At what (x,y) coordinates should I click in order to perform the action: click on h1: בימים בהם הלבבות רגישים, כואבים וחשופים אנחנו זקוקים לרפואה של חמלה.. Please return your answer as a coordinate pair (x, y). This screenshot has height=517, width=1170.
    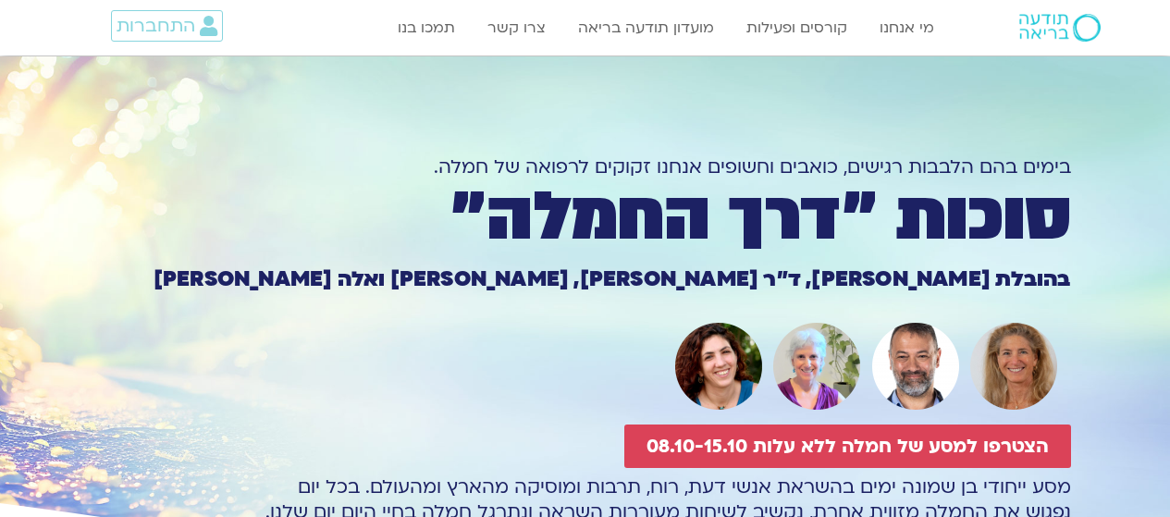
    Looking at the image, I should click on (585, 166).